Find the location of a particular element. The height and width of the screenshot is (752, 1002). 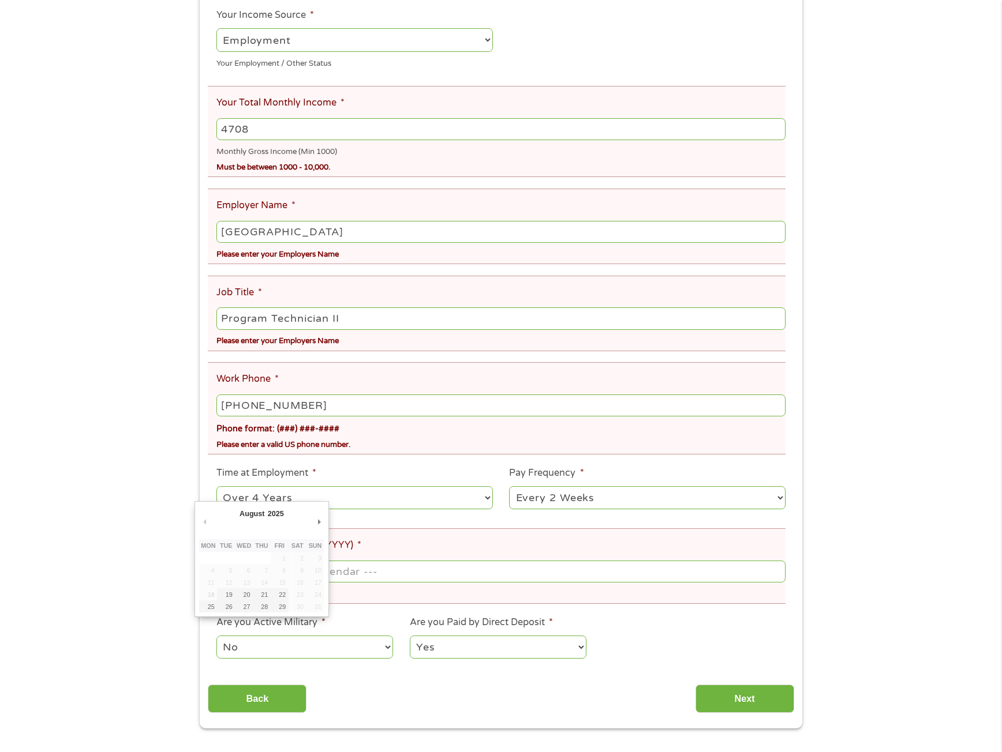

div: Must be between 1000 - 10,000. is located at coordinates (501, 166).